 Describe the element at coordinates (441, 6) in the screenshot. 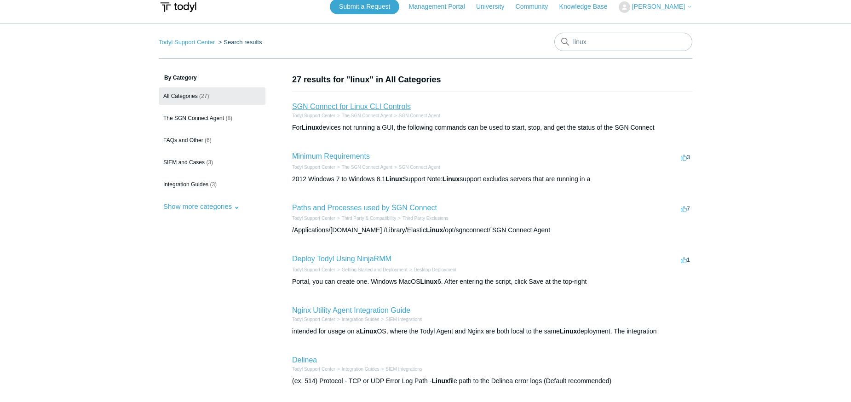

I see `a: Management Portal` at that location.